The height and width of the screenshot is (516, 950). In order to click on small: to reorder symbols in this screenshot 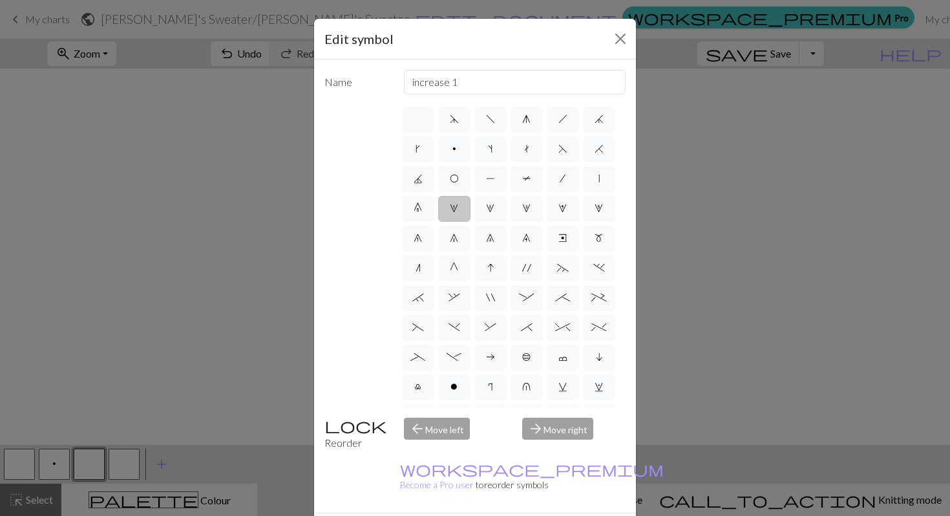, I will do `click(532, 476)`.